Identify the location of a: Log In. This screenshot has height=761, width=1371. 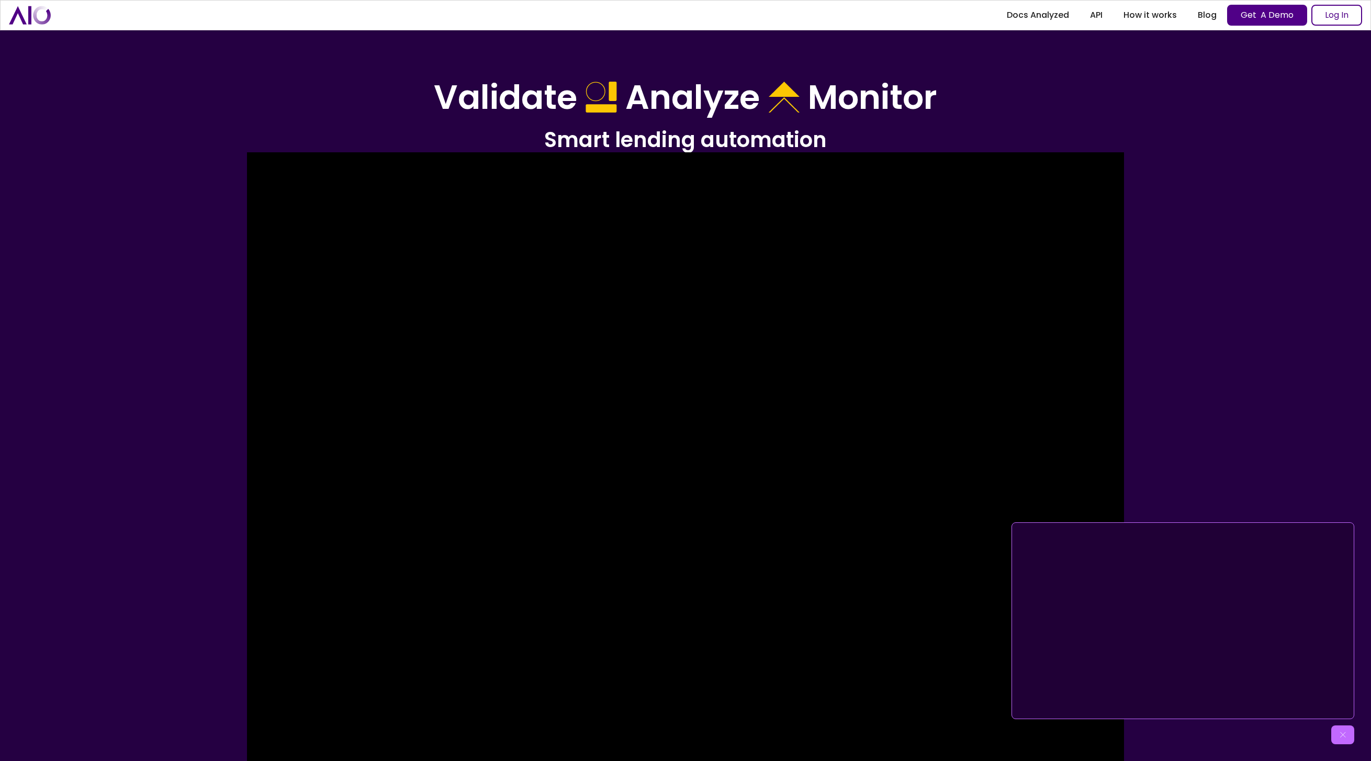
(1336, 15).